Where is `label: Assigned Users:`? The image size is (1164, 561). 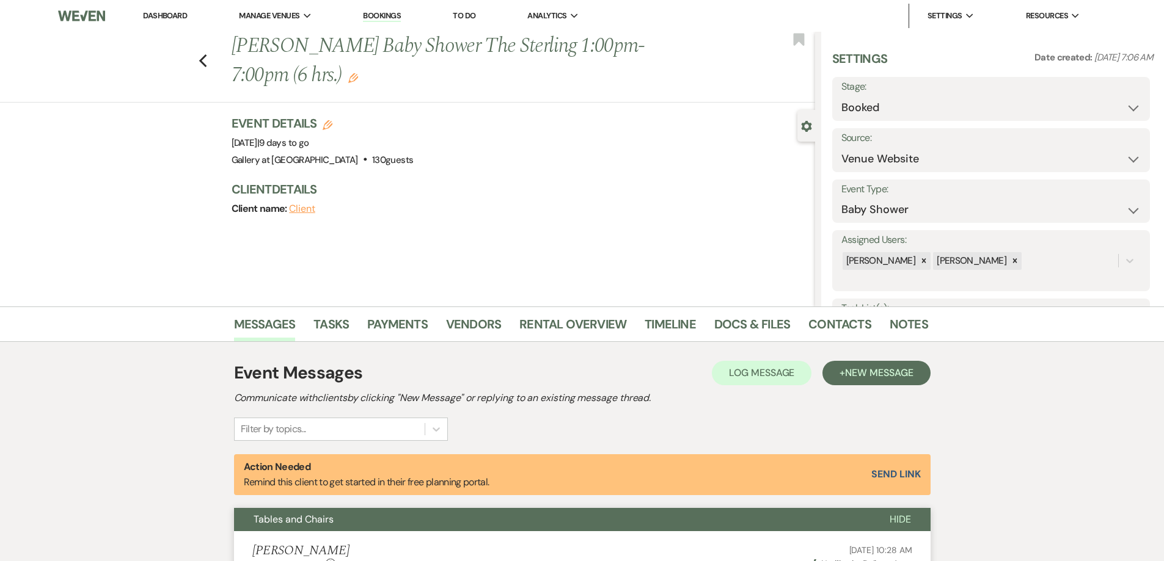 label: Assigned Users: is located at coordinates (991, 240).